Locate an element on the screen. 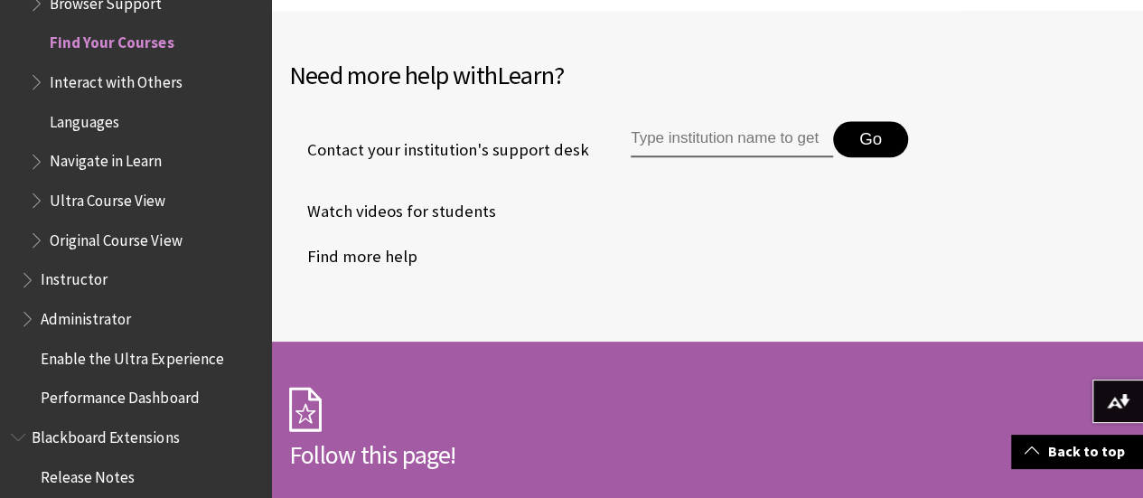 This screenshot has height=498, width=1143. span: Watch videos for students is located at coordinates (392, 211).